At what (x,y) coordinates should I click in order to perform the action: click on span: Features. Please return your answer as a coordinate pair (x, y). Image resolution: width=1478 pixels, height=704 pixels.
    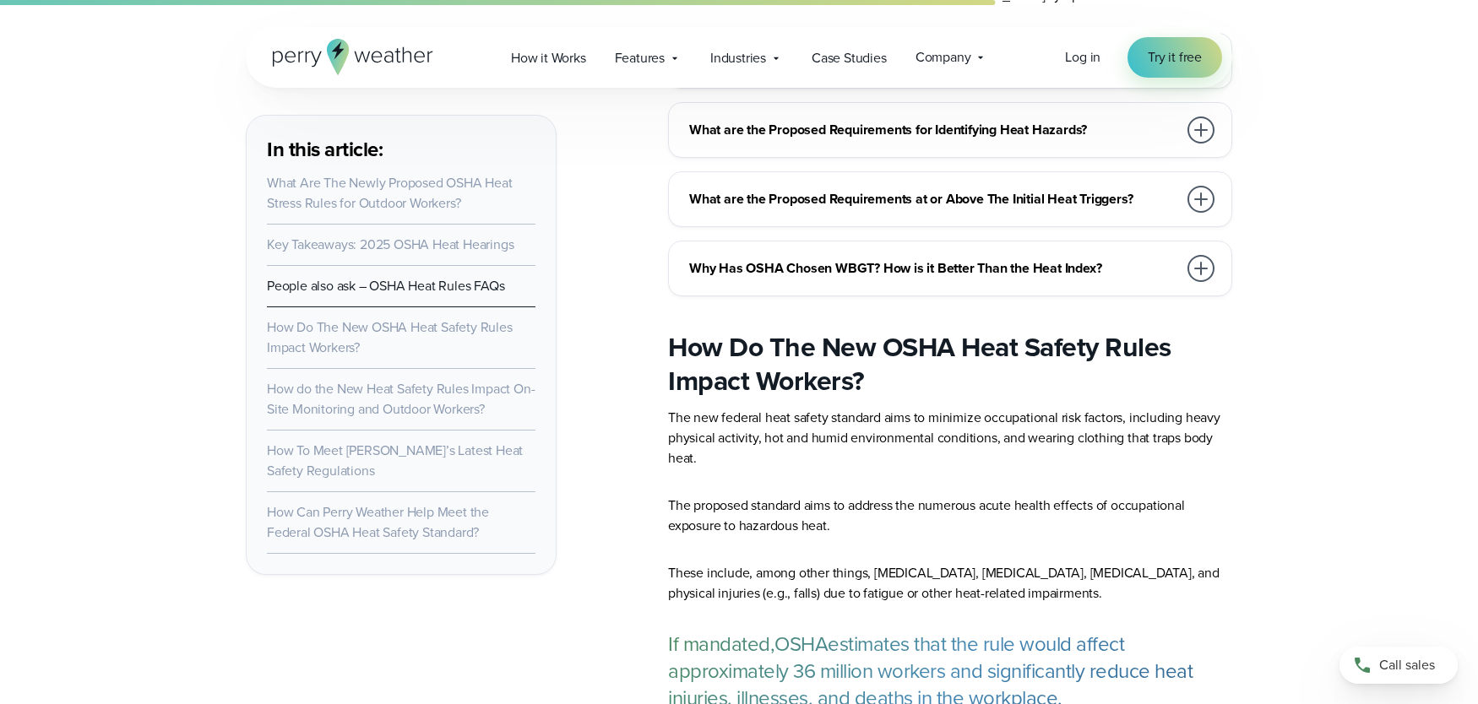
    Looking at the image, I should click on (639, 58).